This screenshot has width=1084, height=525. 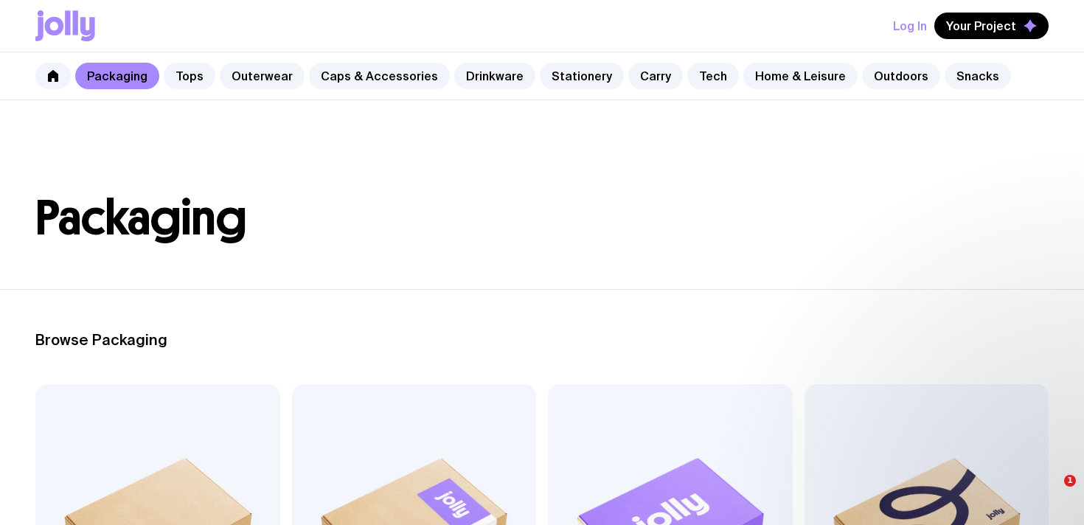 What do you see at coordinates (910, 26) in the screenshot?
I see `button: Log In` at bounding box center [910, 26].